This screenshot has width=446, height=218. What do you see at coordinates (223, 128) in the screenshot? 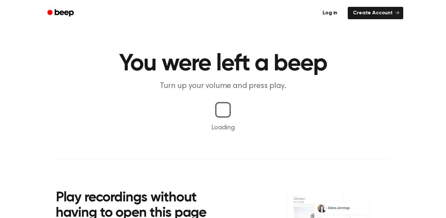
I see `p: Loading` at bounding box center [223, 128].